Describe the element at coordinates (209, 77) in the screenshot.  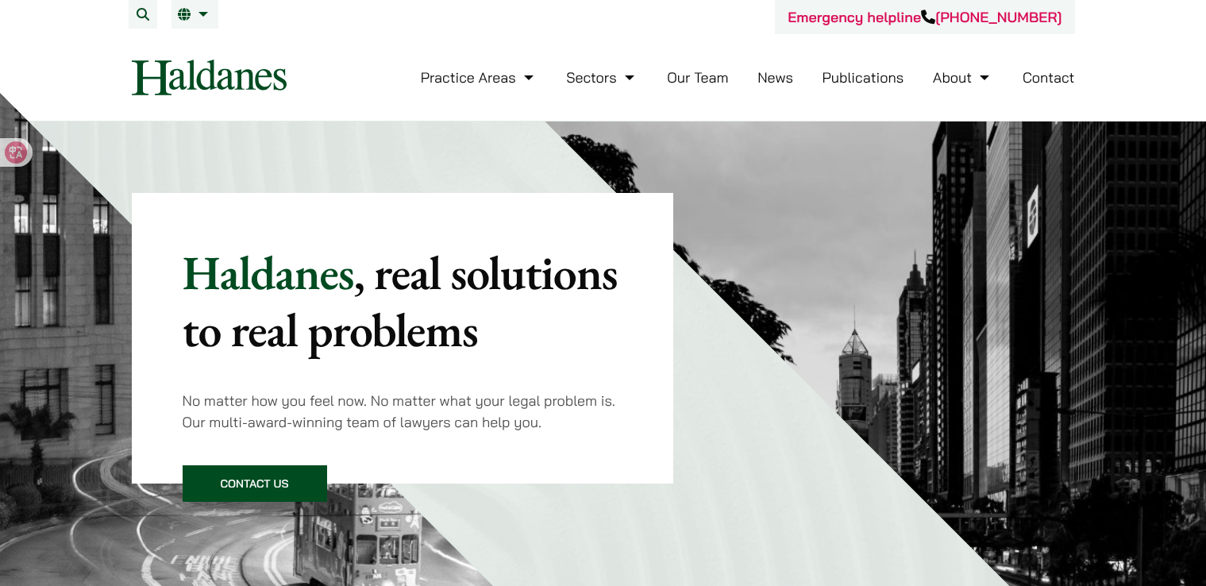
I see `img: Logo of Haldanes` at that location.